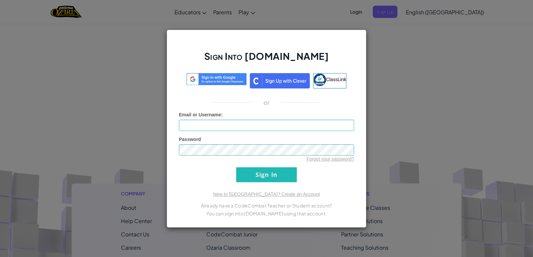 The image size is (533, 257). What do you see at coordinates (330, 159) in the screenshot?
I see `a: Forgot your password?` at bounding box center [330, 159].